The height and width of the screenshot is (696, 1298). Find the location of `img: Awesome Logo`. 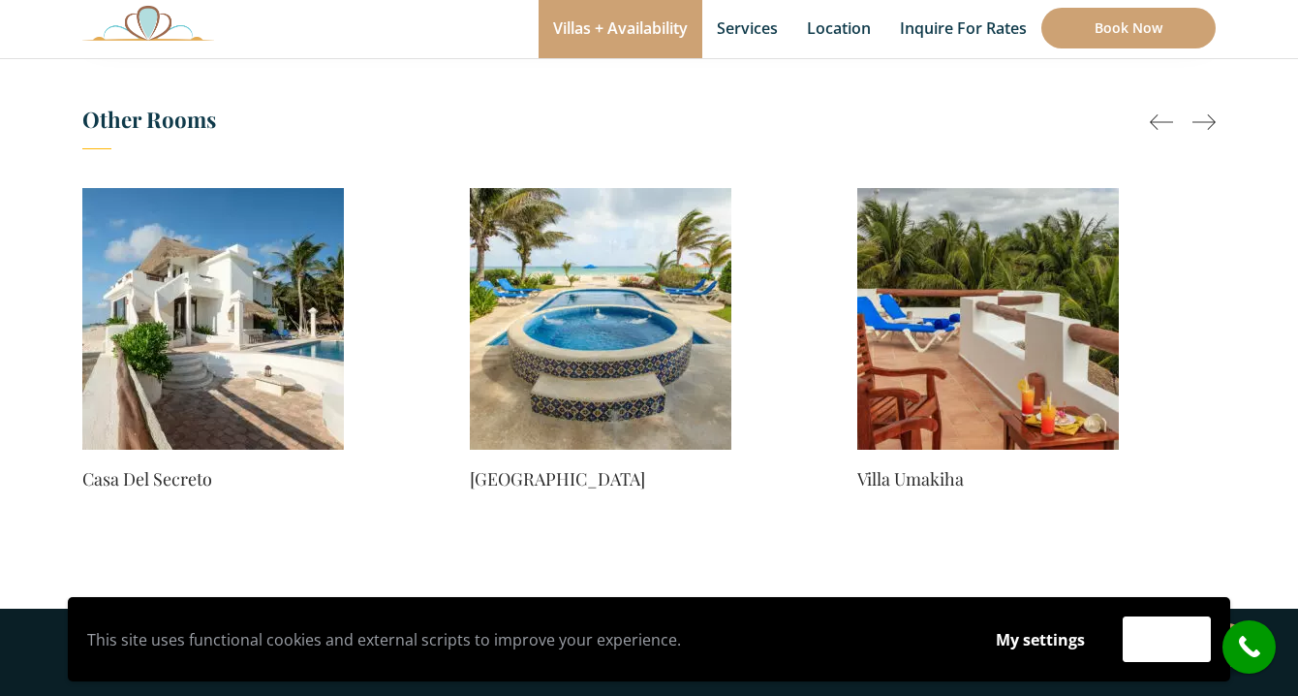

img: Awesome Logo is located at coordinates (148, 22).